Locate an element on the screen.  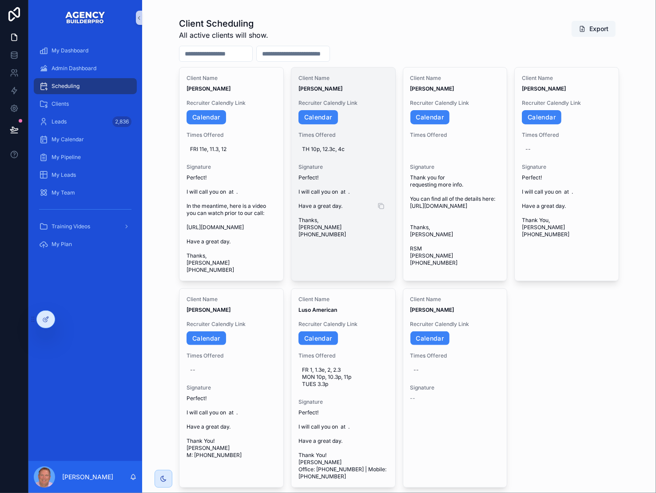
span: Training Videos is located at coordinates (71, 226).